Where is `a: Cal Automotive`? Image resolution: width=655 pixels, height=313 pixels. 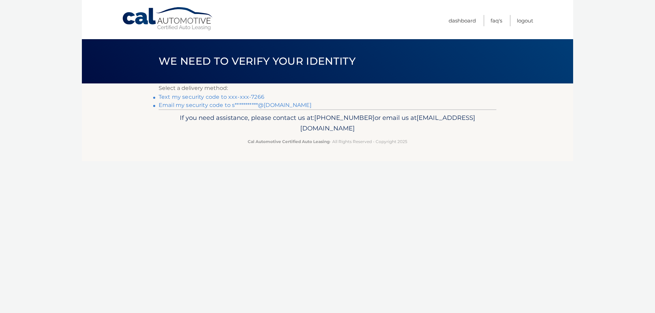
a: Cal Automotive is located at coordinates (168, 19).